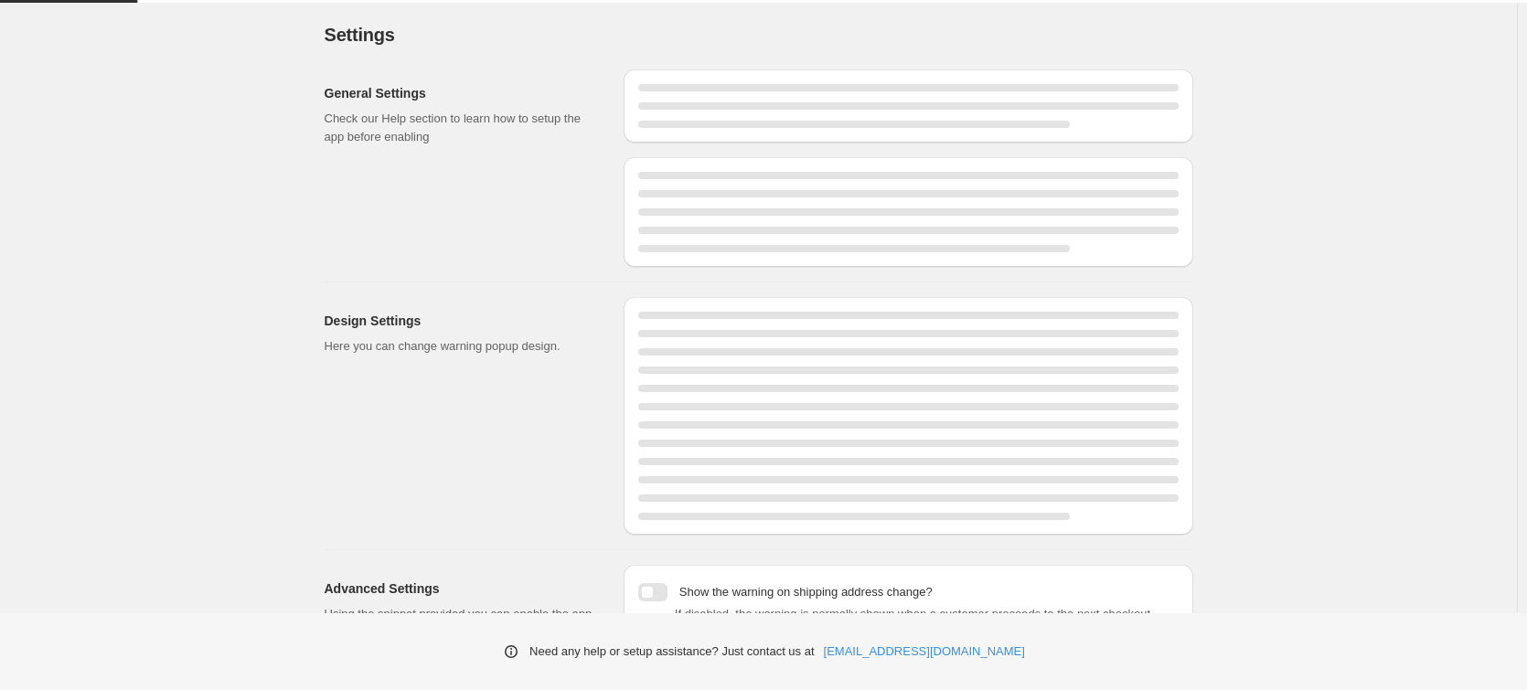 Image resolution: width=1527 pixels, height=690 pixels. What do you see at coordinates (459, 624) in the screenshot?
I see `p: Using the snippet provided you can enable the app on checkout pages (Shopify Plus only).` at bounding box center [459, 624].